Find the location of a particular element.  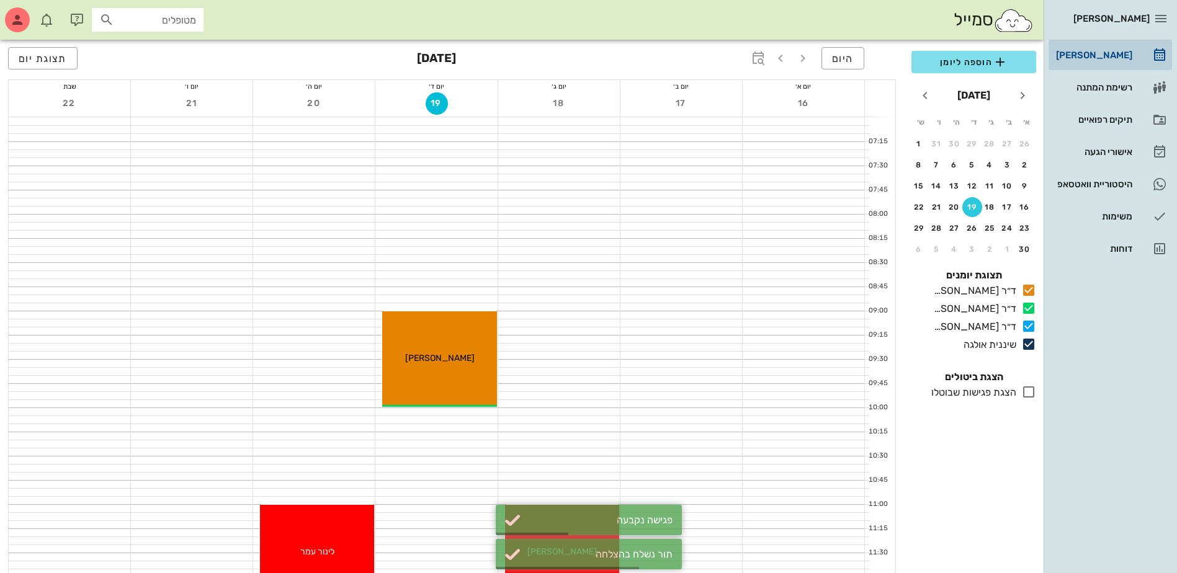

div: סמייל is located at coordinates (993, 20).